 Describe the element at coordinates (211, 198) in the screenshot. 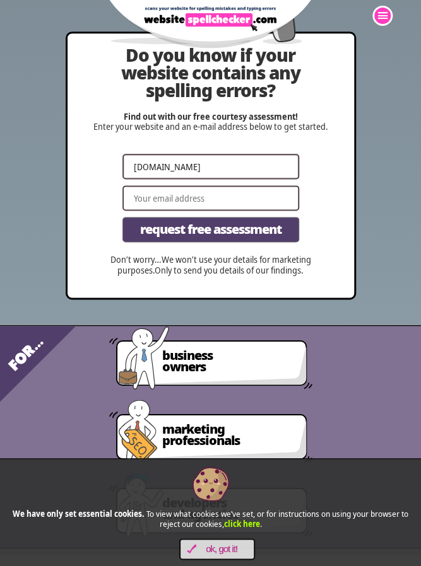

I see `input: Your email address` at that location.